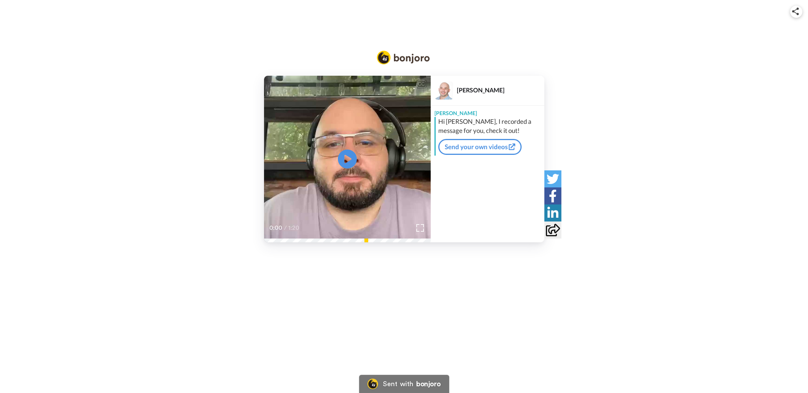 This screenshot has width=808, height=393. I want to click on span: 1:20, so click(295, 228).